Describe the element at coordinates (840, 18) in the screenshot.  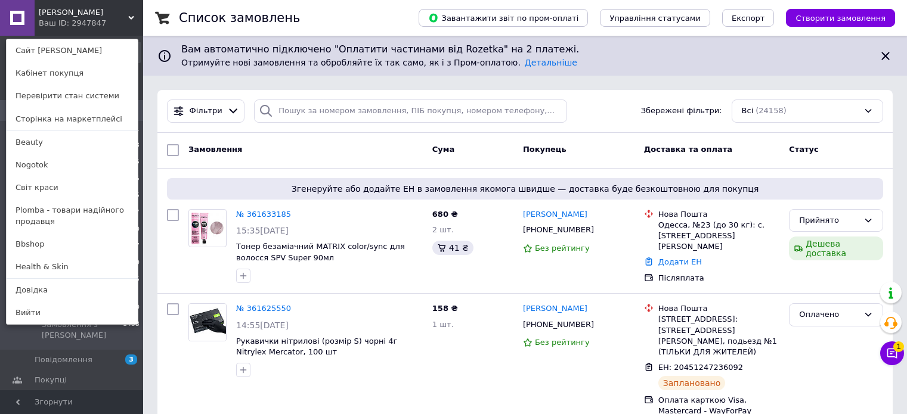
I see `span: Створити замовлення` at that location.